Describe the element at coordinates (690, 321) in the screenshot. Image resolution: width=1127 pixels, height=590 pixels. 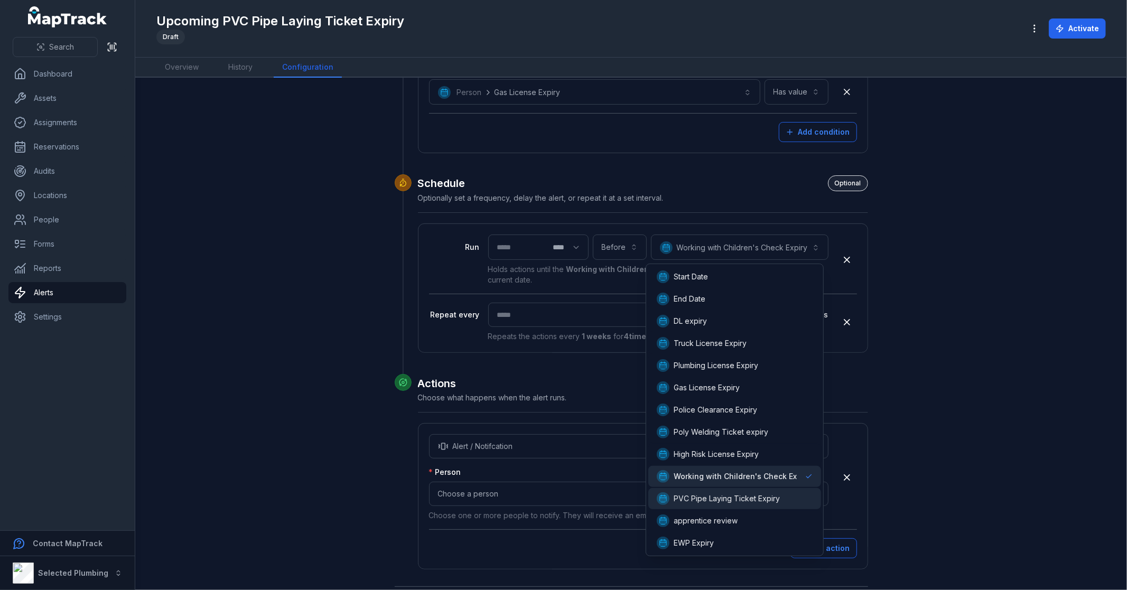
I see `span: DL expiry` at that location.